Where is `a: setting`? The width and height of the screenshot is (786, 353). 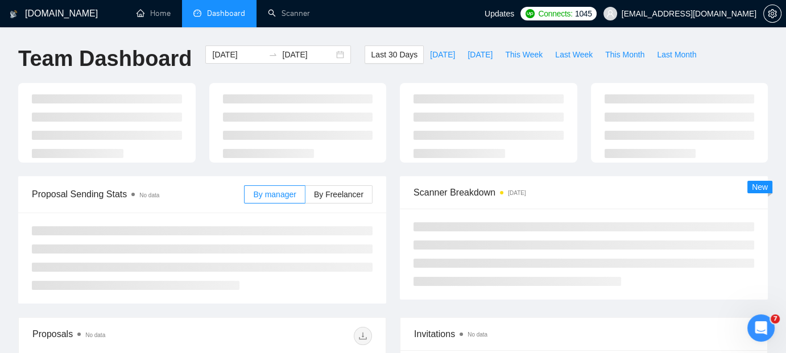
a: setting is located at coordinates (772, 14).